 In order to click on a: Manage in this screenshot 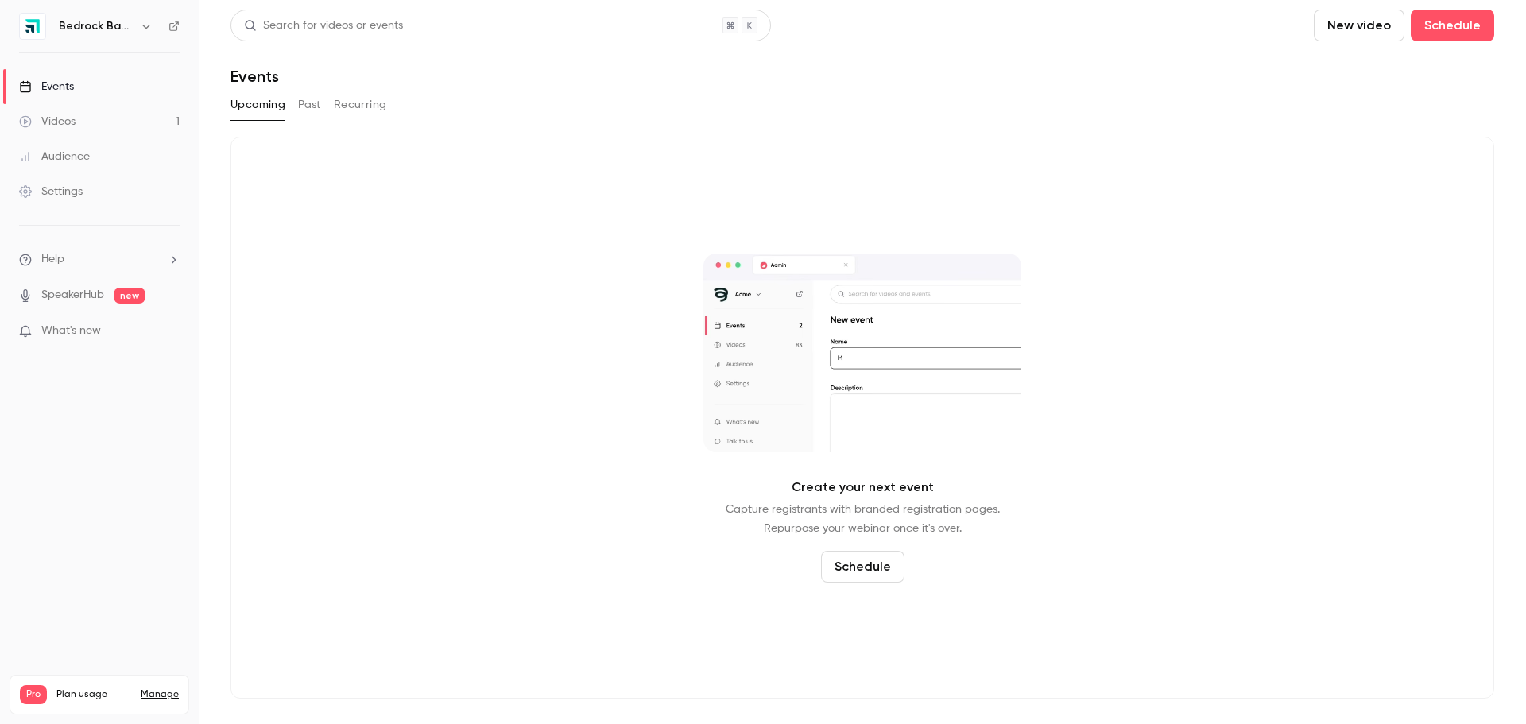, I will do `click(160, 695)`.